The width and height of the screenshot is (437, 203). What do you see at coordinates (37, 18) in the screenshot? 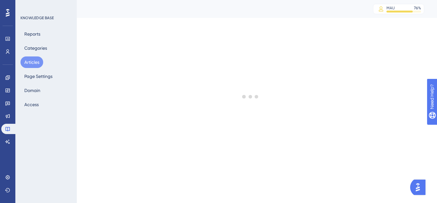
I see `div: KNOWLEDGE BASE` at bounding box center [37, 18].